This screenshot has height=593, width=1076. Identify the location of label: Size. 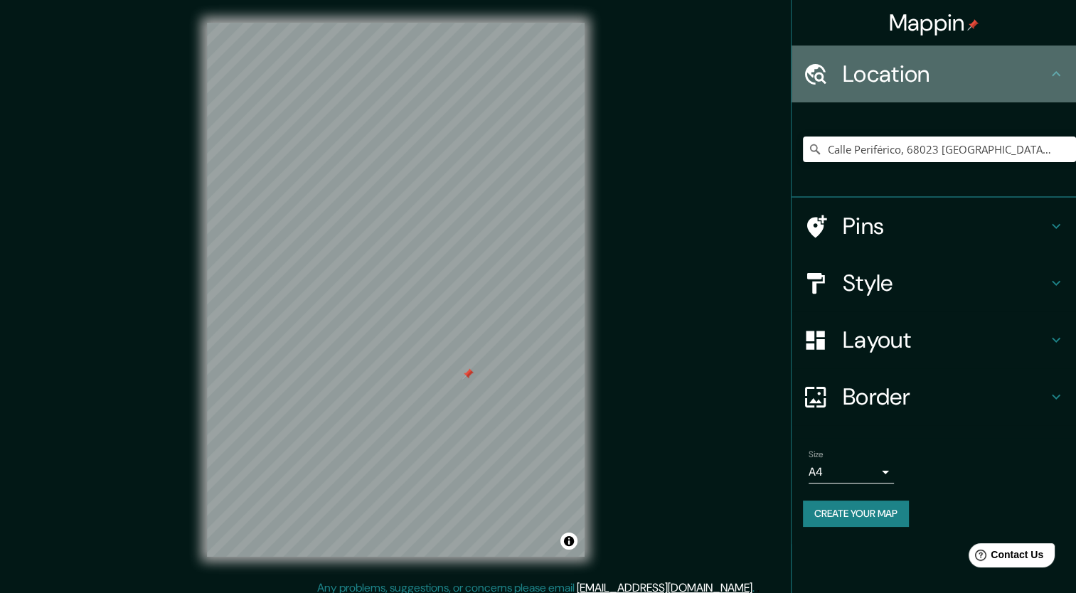
(816, 454).